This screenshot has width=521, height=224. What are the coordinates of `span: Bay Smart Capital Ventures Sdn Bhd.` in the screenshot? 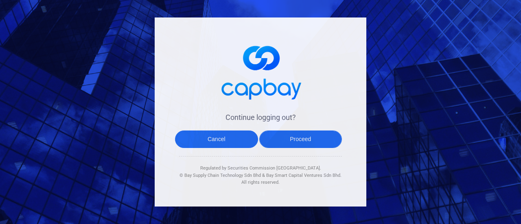 It's located at (303, 175).